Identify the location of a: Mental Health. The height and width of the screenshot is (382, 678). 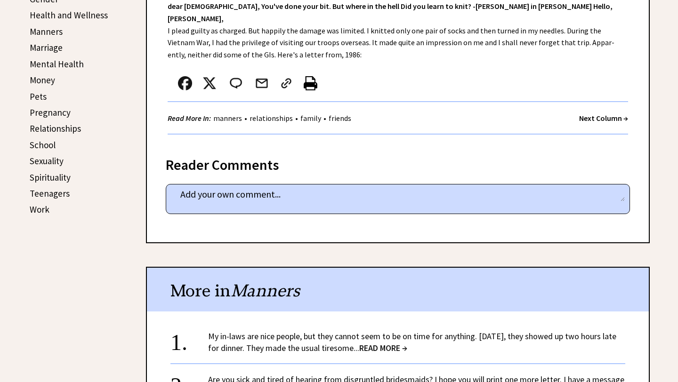
(57, 64).